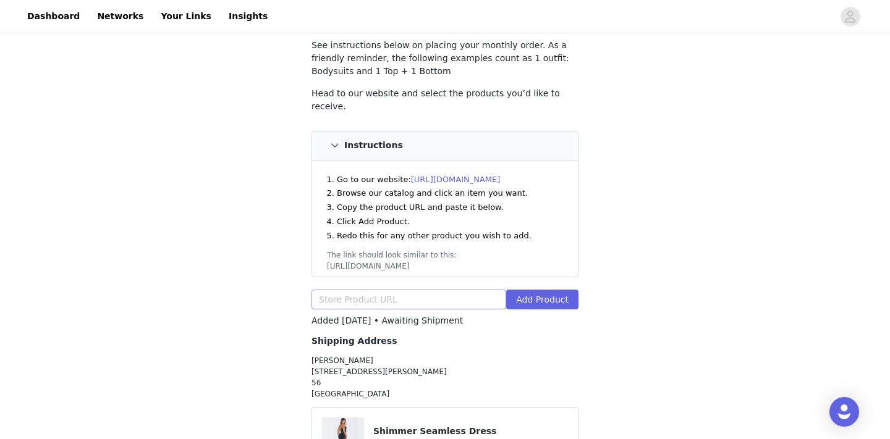 The width and height of the screenshot is (890, 439). What do you see at coordinates (447, 208) in the screenshot?
I see `li: Copy the product URL and paste it below.` at bounding box center [447, 208].